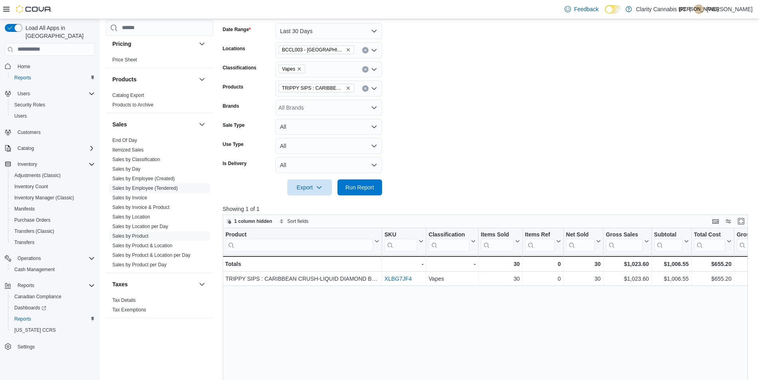  I want to click on span: Itemized Sales, so click(128, 150).